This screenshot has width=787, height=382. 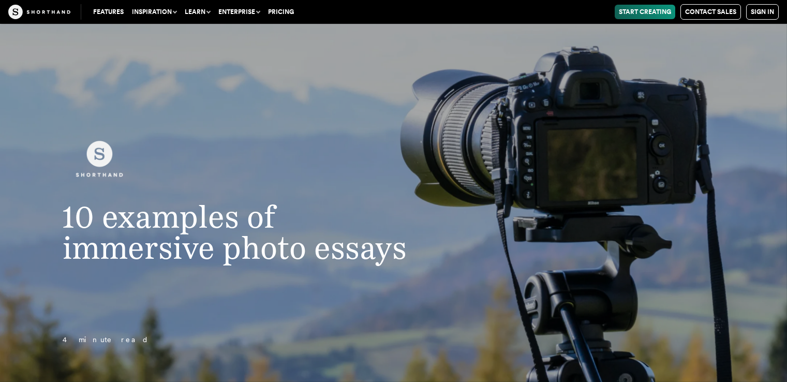 I want to click on a: Start Creating, so click(x=645, y=12).